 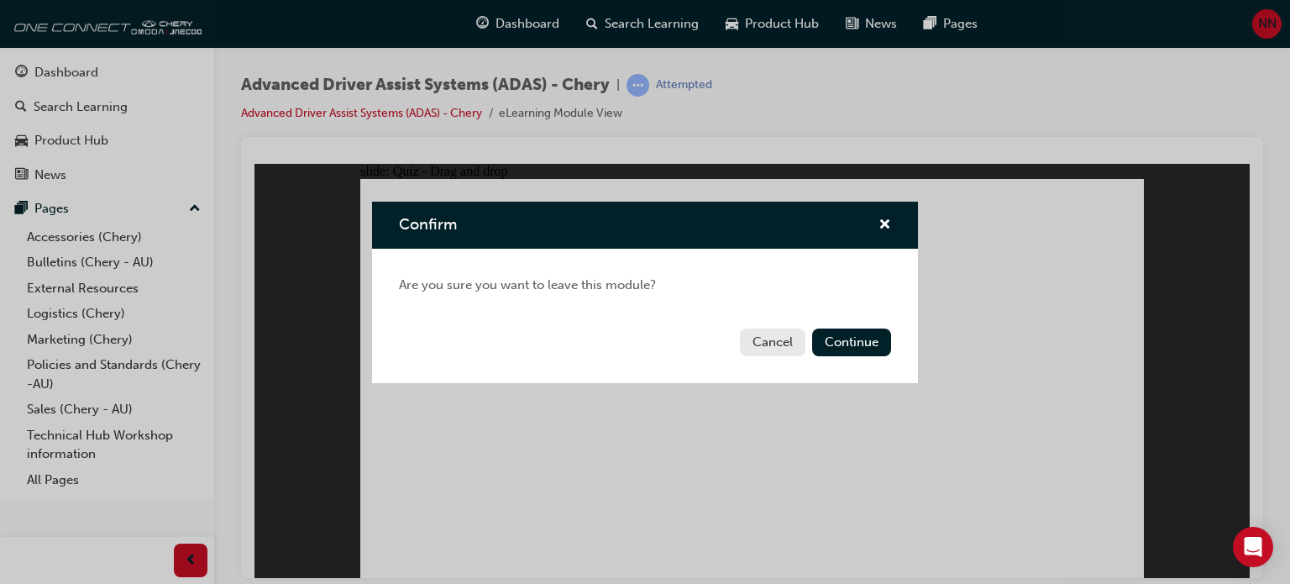 I want to click on span: cross-icon, so click(x=885, y=226).